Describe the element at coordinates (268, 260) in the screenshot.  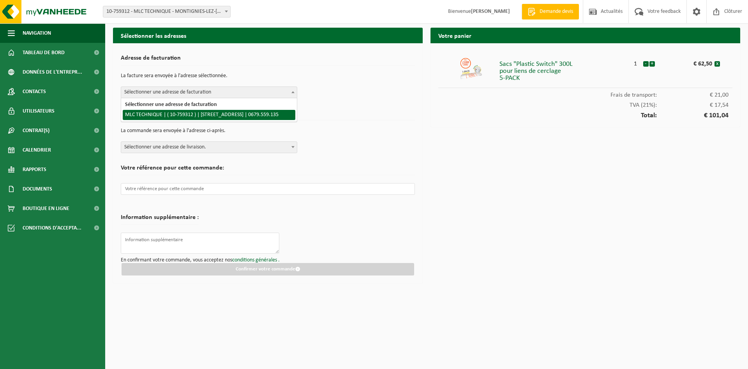
I see `p: En confirmant votre commande, vous acceptez nos` at that location.